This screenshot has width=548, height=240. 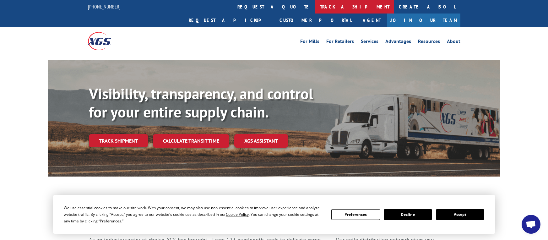 I want to click on div: We use essential cookies to make our site work. With your consent, we may also use non-essential ..., so click(x=194, y=214).